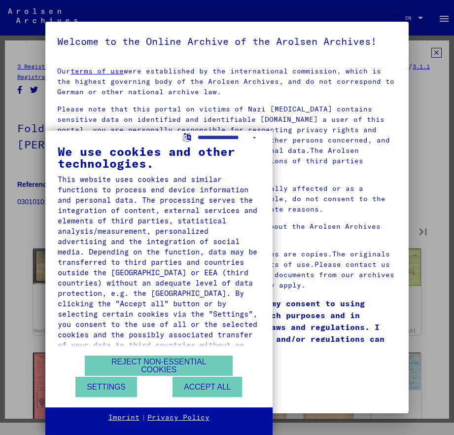 The height and width of the screenshot is (435, 454). I want to click on a: Privacy Policy, so click(179, 418).